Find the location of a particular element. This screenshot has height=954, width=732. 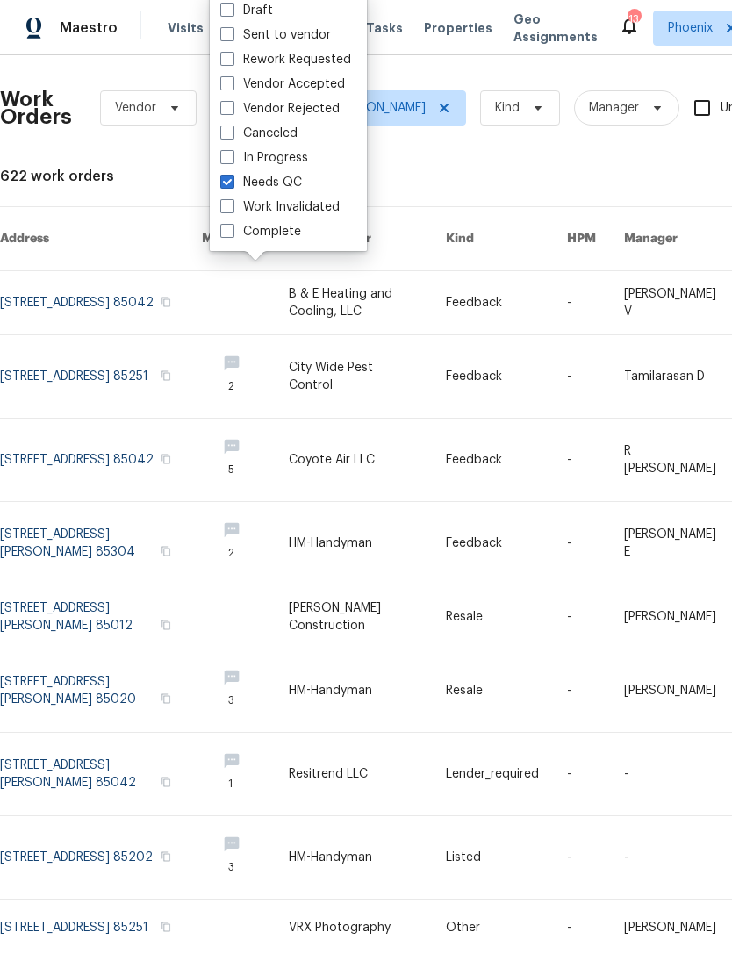

th: HPM is located at coordinates (581, 239).